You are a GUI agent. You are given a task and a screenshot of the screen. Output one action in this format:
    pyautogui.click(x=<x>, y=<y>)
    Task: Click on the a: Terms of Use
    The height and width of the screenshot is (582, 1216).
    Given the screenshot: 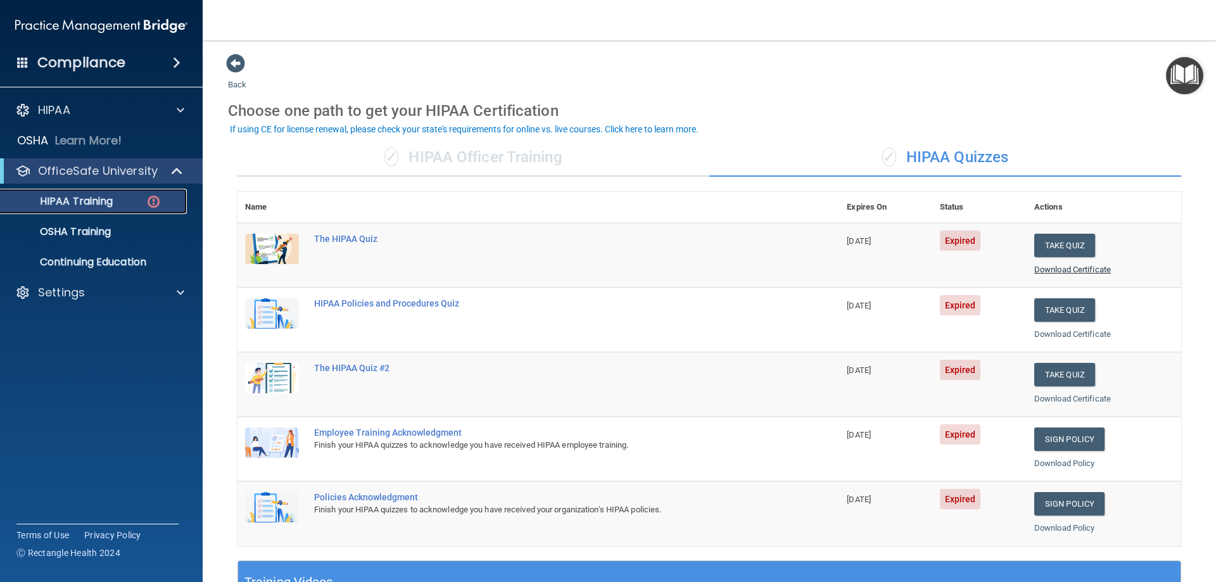 What is the action you would take?
    pyautogui.click(x=42, y=535)
    